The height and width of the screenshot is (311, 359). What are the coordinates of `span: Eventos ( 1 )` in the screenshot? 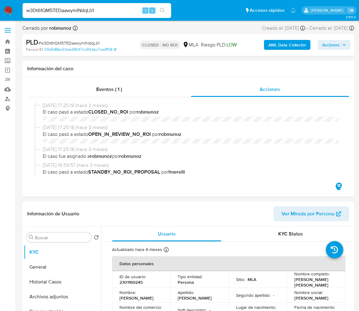 It's located at (109, 89).